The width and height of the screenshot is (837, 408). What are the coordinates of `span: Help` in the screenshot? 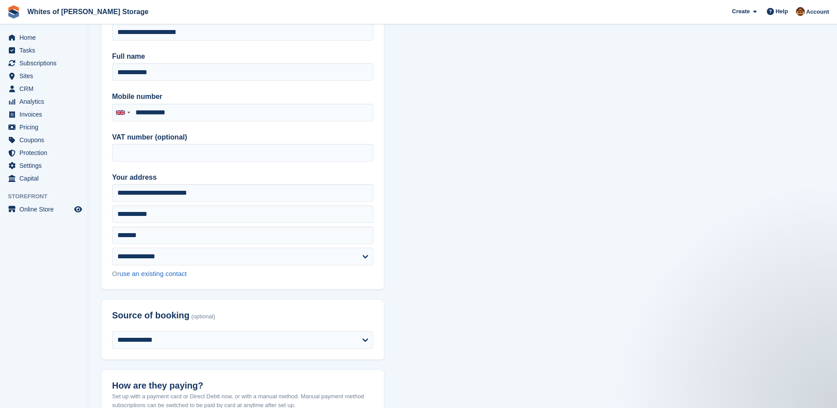 It's located at (782, 11).